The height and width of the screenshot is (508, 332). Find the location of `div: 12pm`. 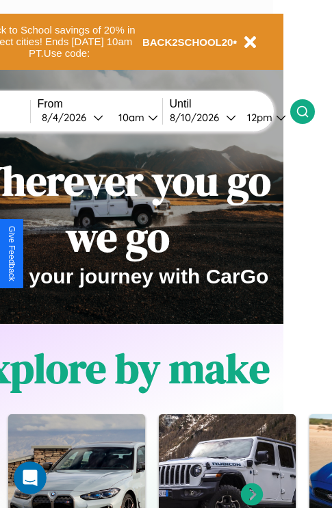

div: 12pm is located at coordinates (258, 117).